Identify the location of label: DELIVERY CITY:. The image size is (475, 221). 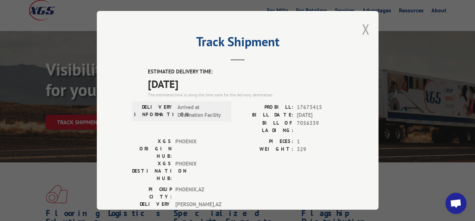
(152, 208).